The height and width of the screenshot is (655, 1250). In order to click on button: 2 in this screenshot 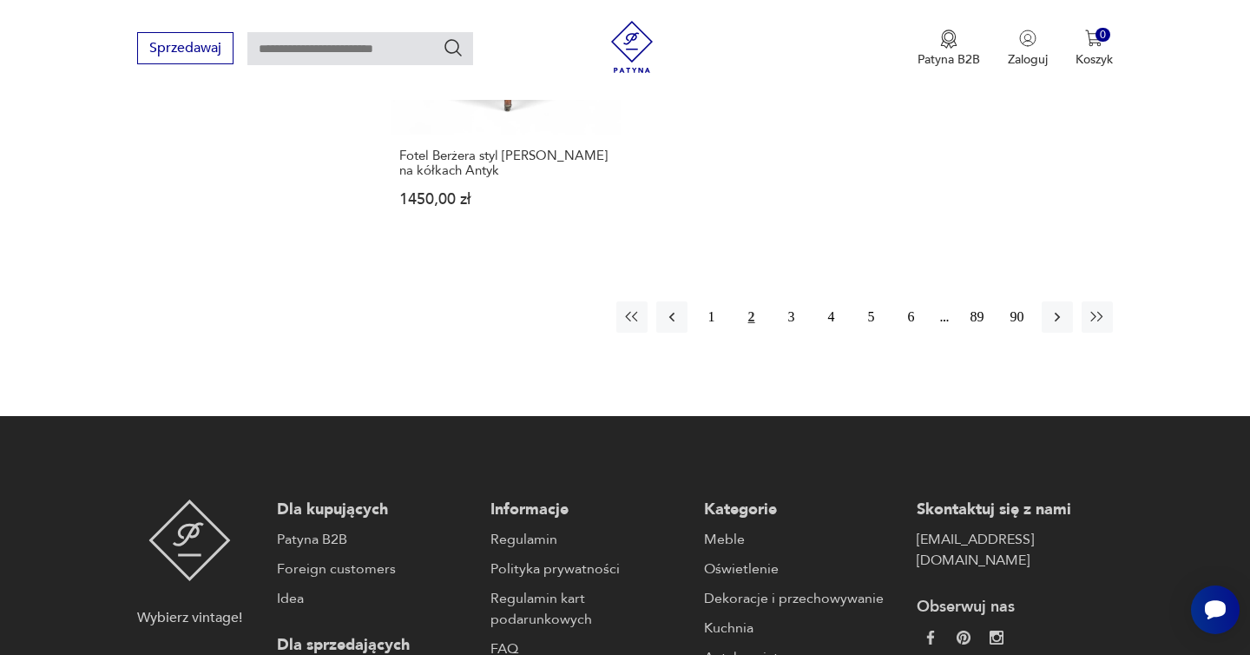, I will do `click(752, 317)`.